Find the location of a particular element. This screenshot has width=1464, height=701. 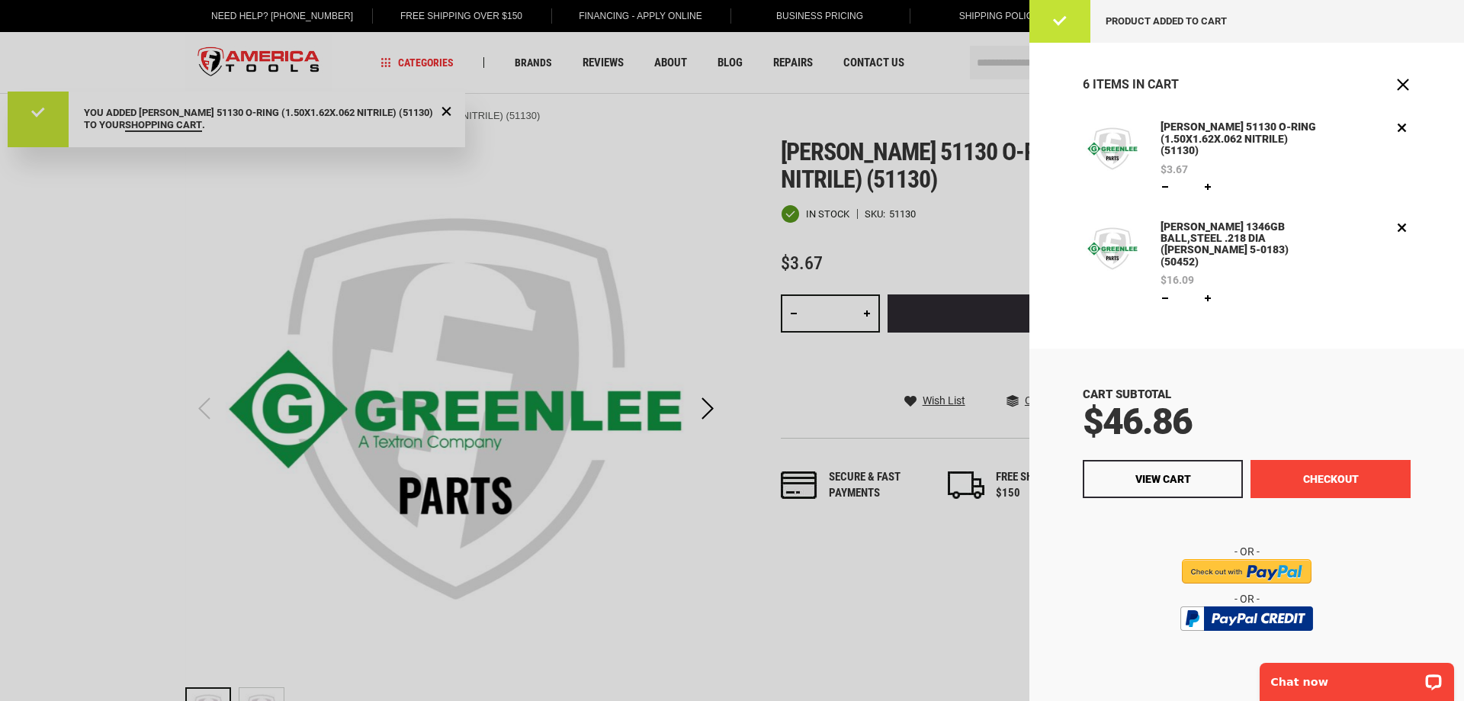

button: Open LiveChat chat widget is located at coordinates (185, 29).